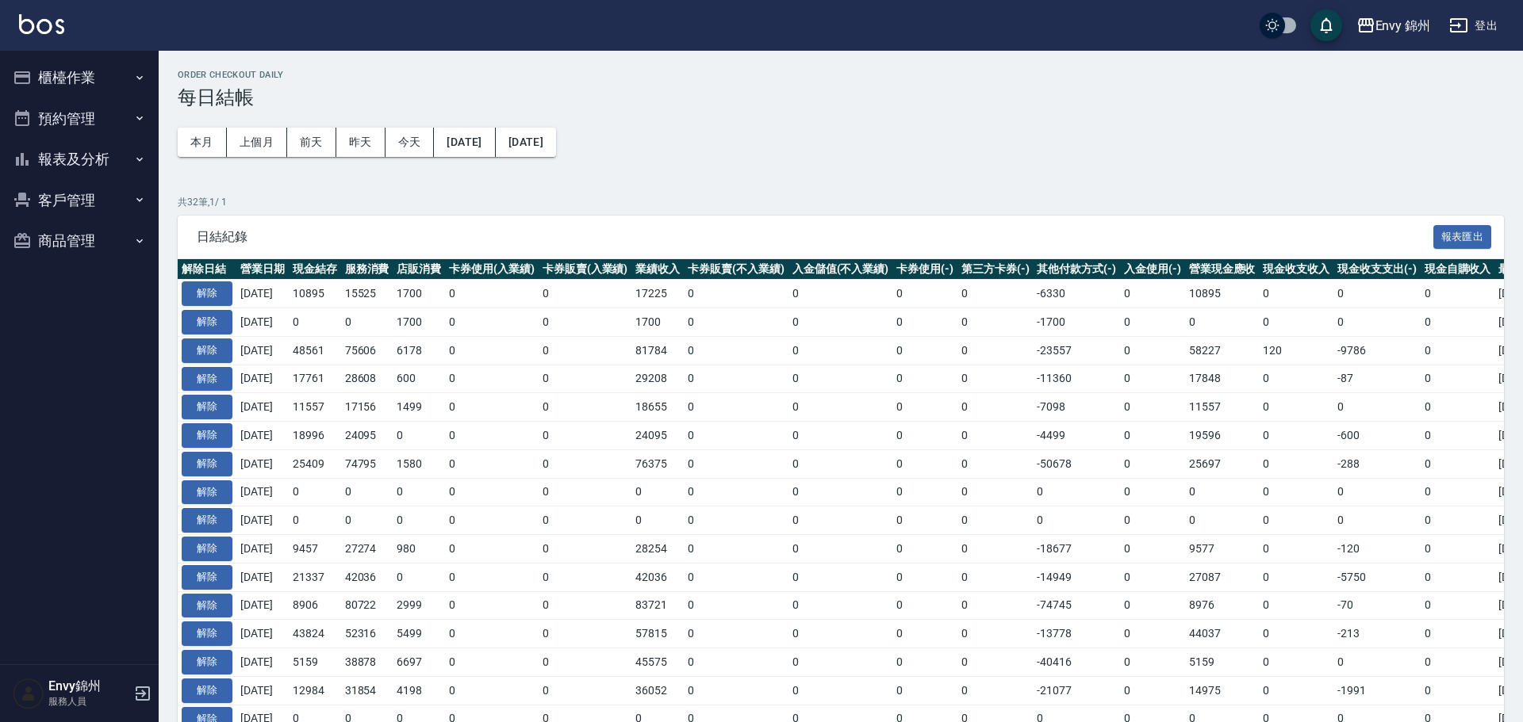 Image resolution: width=1523 pixels, height=722 pixels. Describe the element at coordinates (1326, 25) in the screenshot. I see `button: save` at that location.